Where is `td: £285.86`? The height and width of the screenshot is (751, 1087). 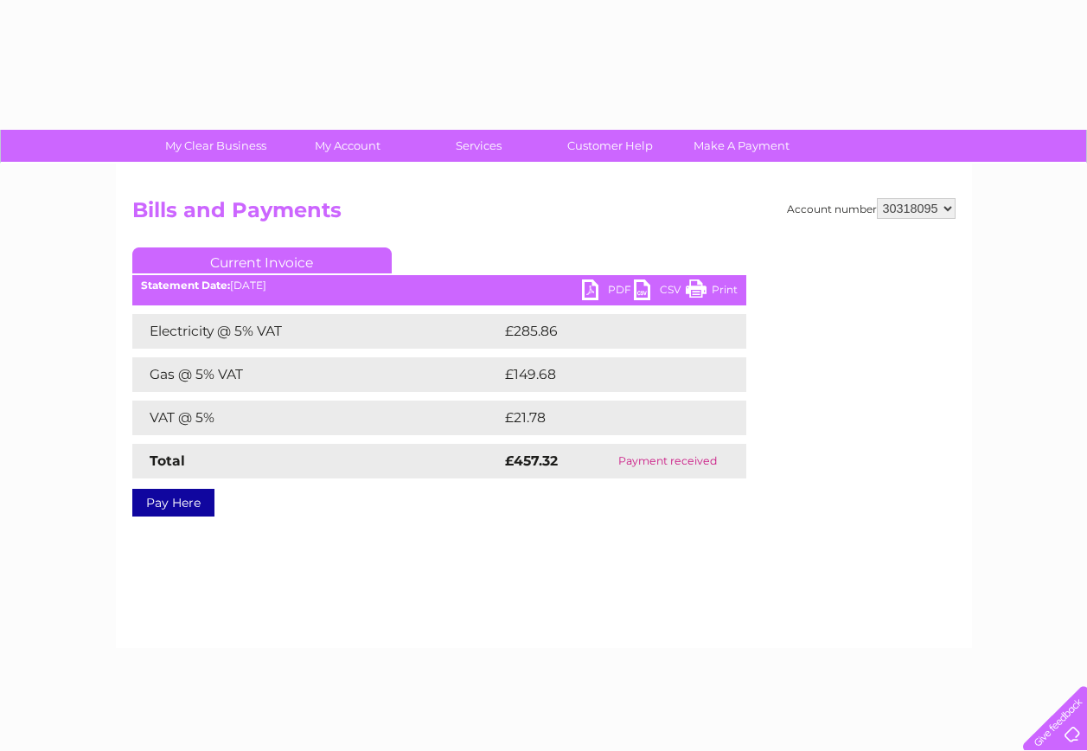 td: £285.86 is located at coordinates (608, 331).